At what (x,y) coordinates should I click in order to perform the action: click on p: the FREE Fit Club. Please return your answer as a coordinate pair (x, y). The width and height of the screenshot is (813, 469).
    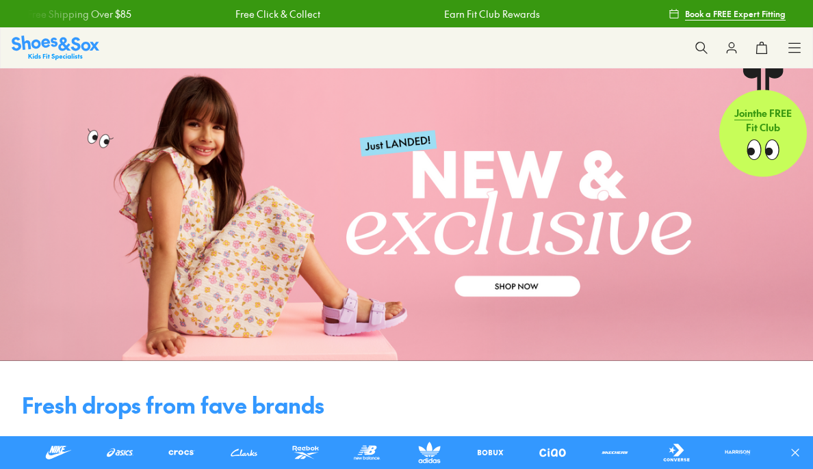
    Looking at the image, I should click on (763, 120).